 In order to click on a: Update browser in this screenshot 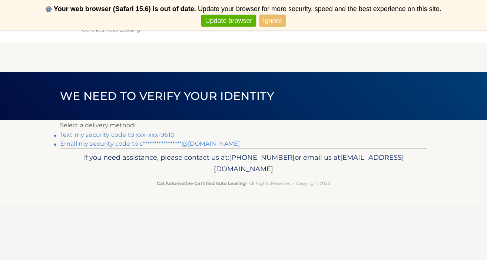, I will do `click(228, 21)`.